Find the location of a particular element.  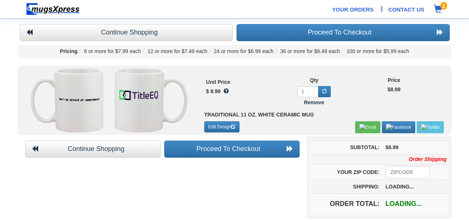

h5: $8.99 is located at coordinates (415, 147).